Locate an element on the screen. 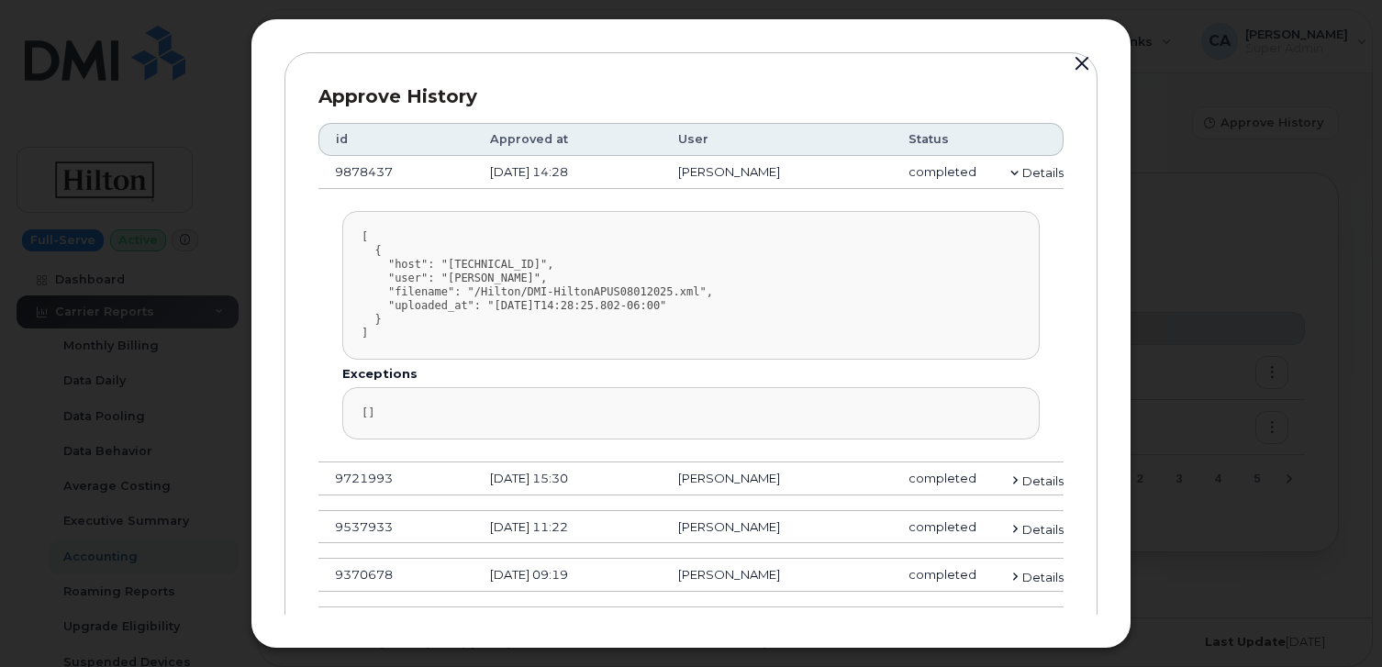 Image resolution: width=1382 pixels, height=667 pixels. td: 9721993 is located at coordinates (396, 479).